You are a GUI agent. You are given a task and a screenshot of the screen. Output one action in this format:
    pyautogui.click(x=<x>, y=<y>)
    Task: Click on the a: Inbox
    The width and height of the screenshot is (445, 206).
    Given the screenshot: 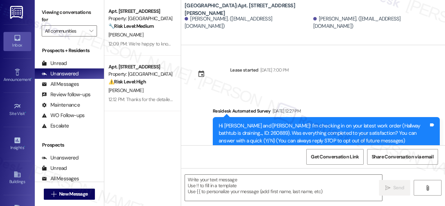 What is the action you would take?
    pyautogui.click(x=17, y=41)
    